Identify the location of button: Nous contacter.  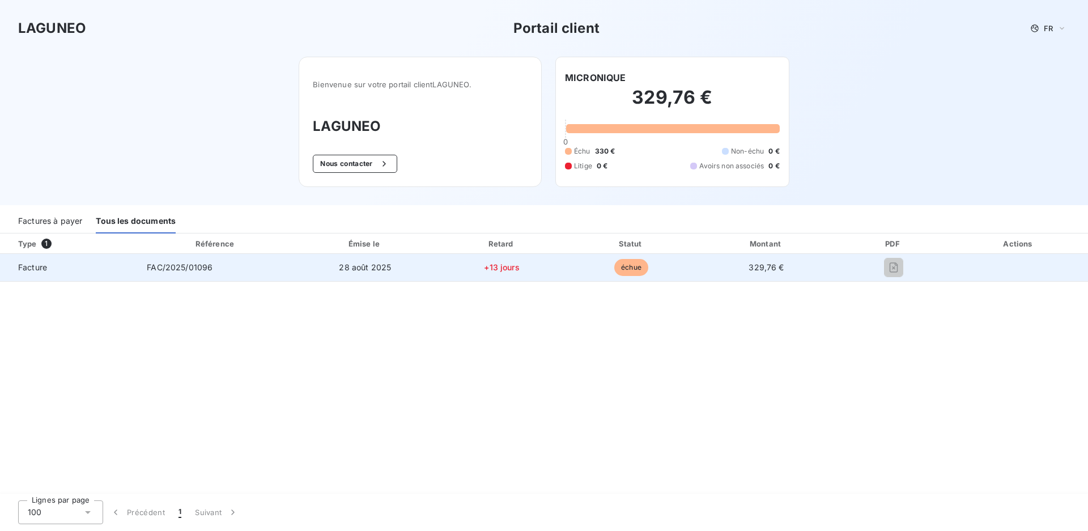
(355, 164).